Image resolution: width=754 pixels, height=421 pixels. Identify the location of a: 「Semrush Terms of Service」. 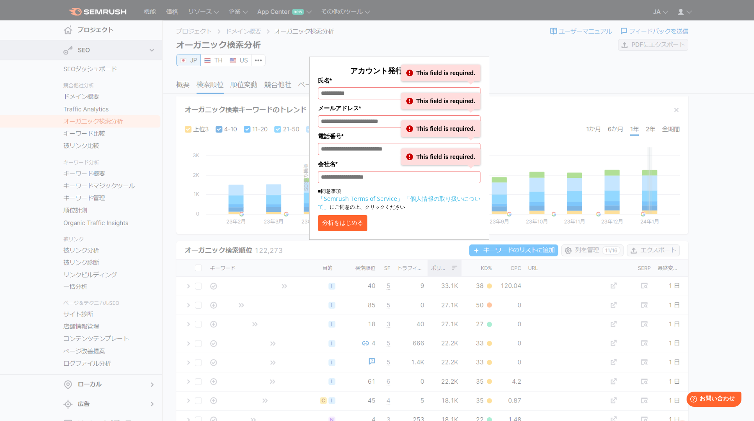
(360, 198).